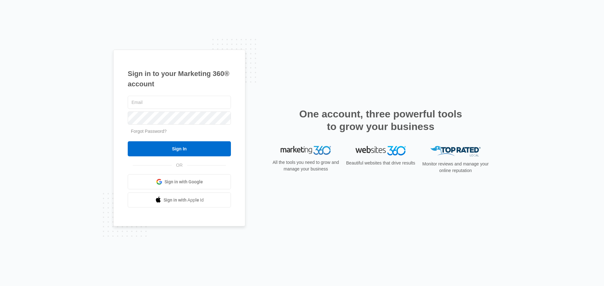  What do you see at coordinates (149, 131) in the screenshot?
I see `a: Forgot Password?` at bounding box center [149, 131].